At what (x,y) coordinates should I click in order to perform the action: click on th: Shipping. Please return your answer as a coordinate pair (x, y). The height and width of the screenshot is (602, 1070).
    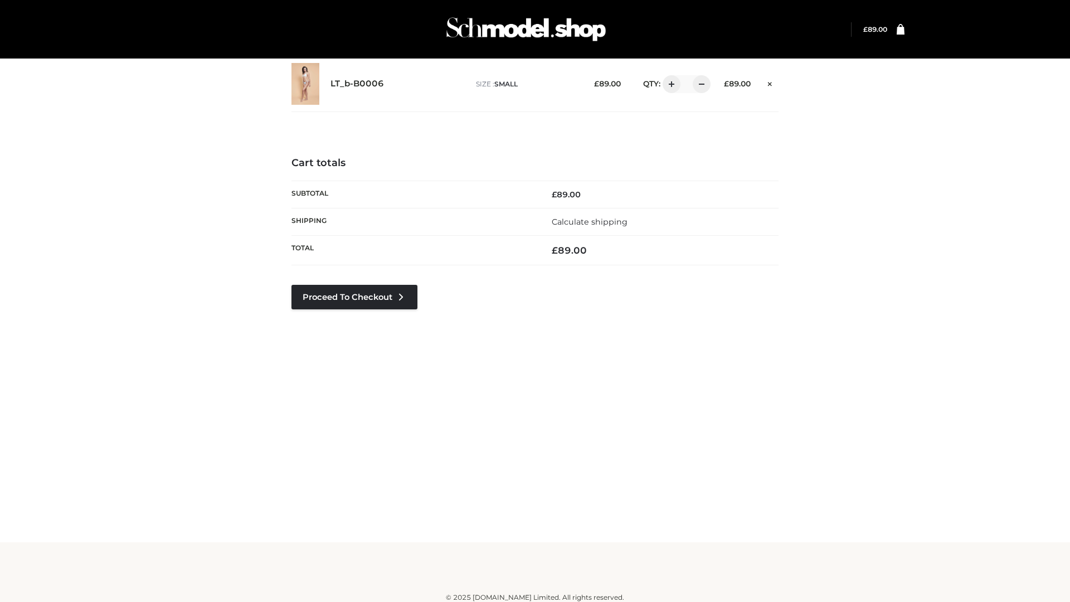
    Looking at the image, I should click on (413, 221).